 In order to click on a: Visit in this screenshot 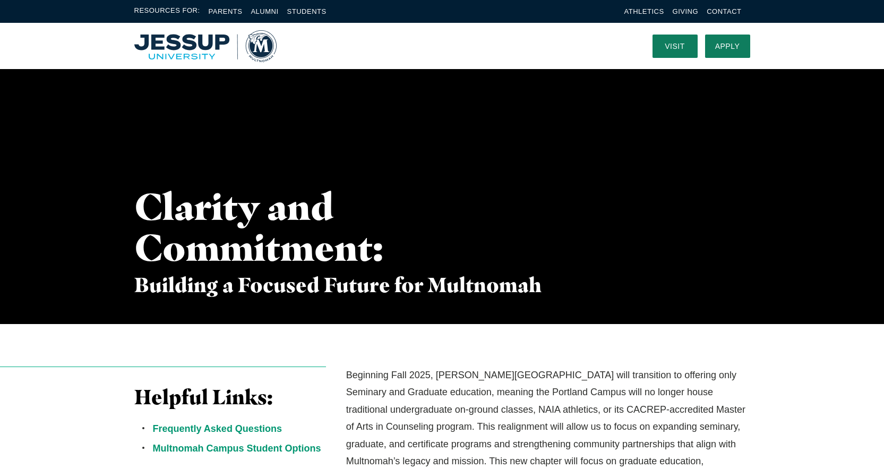, I will do `click(675, 46)`.